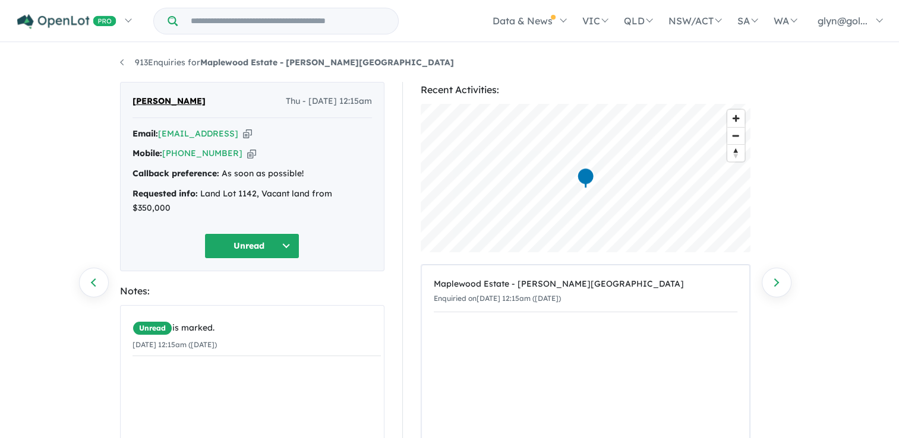 Image resolution: width=899 pixels, height=438 pixels. I want to click on span: glyn@gol..., so click(842, 21).